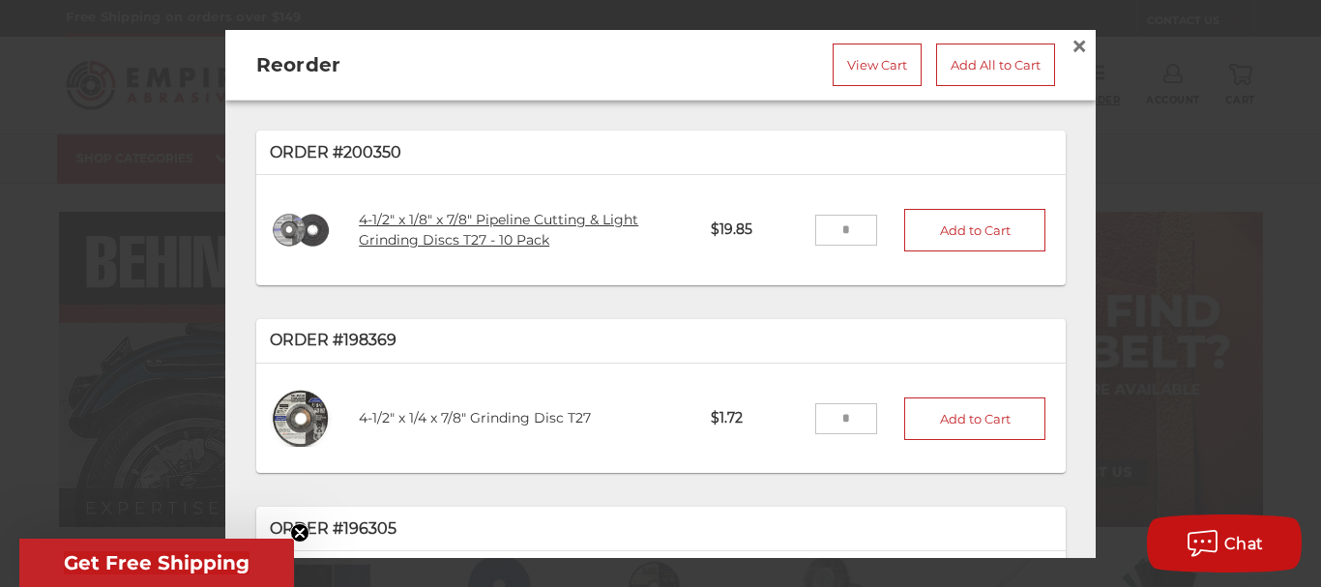 The width and height of the screenshot is (1321, 587). What do you see at coordinates (661, 529) in the screenshot?
I see `p: Order #196305` at bounding box center [661, 529].